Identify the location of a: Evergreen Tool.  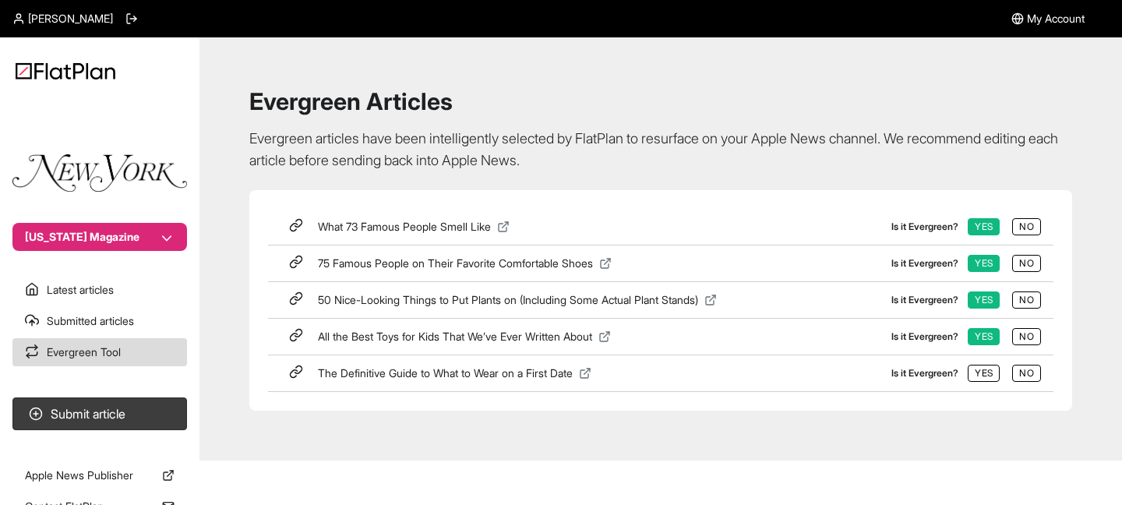
(100, 352).